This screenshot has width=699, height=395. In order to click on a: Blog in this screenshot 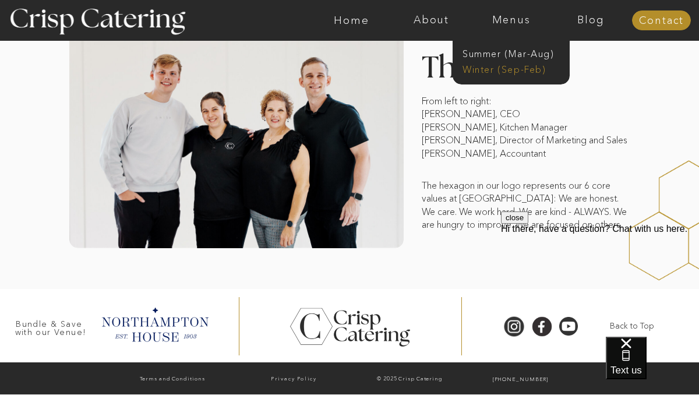, I will do `click(591, 20)`.